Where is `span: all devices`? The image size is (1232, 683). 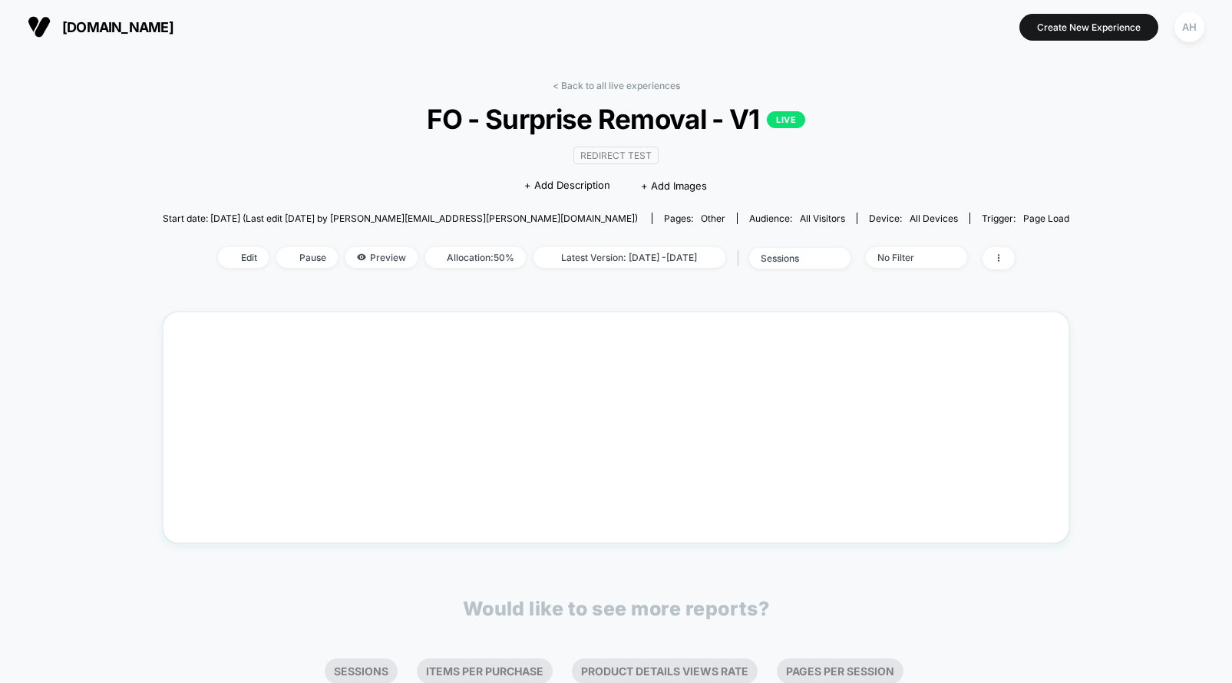 span: all devices is located at coordinates (933, 218).